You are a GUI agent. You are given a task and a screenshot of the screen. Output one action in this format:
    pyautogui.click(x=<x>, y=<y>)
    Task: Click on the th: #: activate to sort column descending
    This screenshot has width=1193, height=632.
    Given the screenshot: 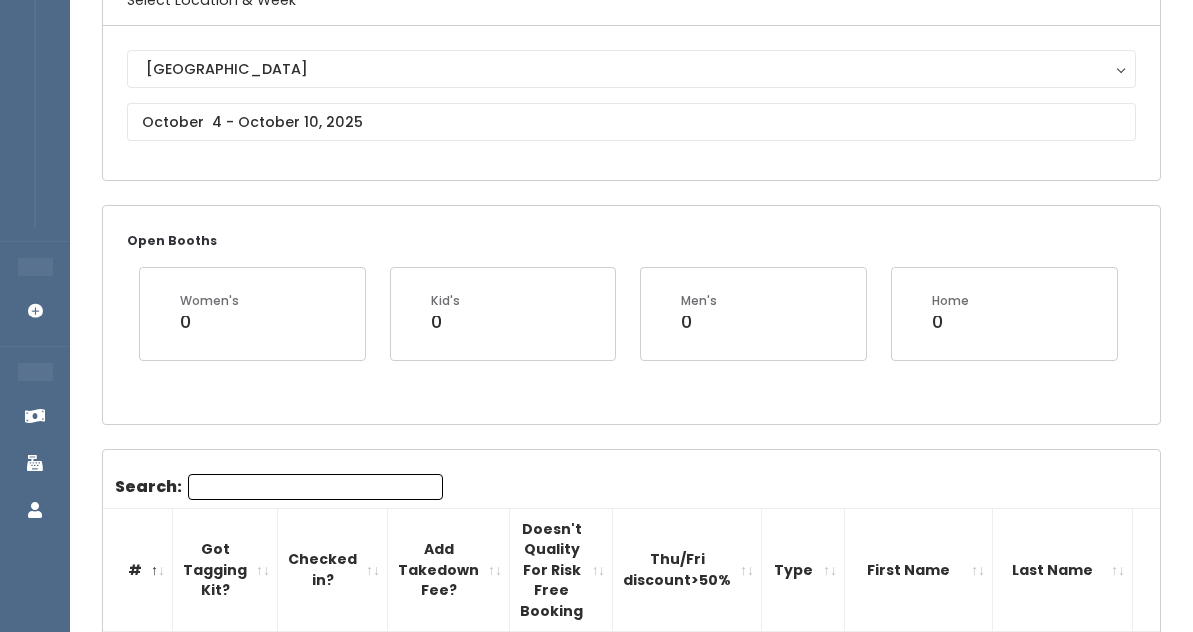 What is the action you would take?
    pyautogui.click(x=138, y=571)
    